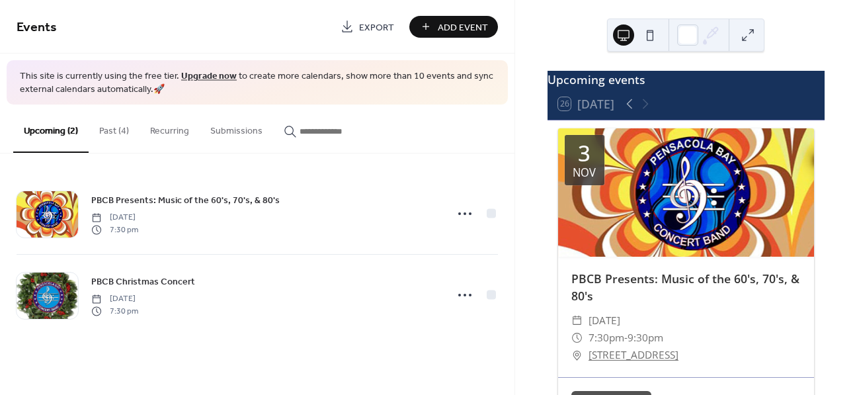 Image resolution: width=857 pixels, height=395 pixels. I want to click on span: Add Event, so click(463, 27).